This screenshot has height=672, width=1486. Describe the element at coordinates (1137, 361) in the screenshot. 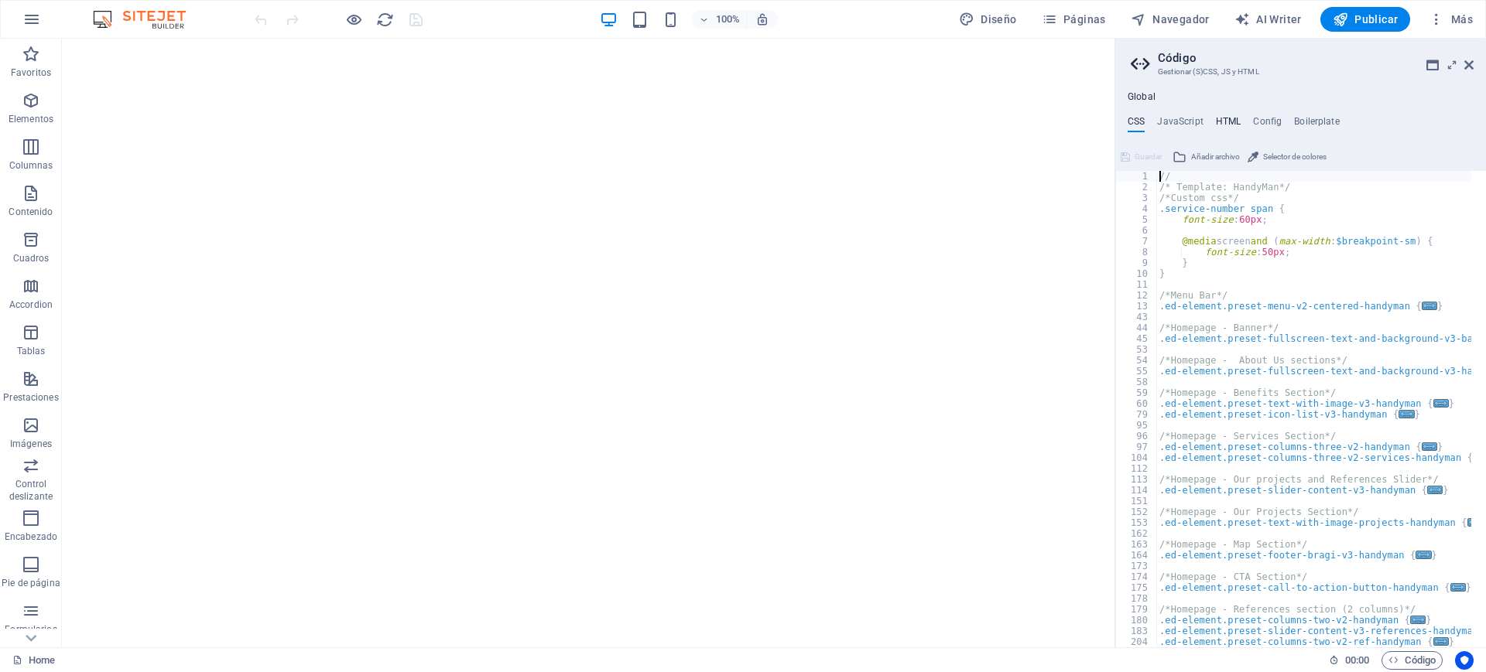

I see `div: 54` at that location.